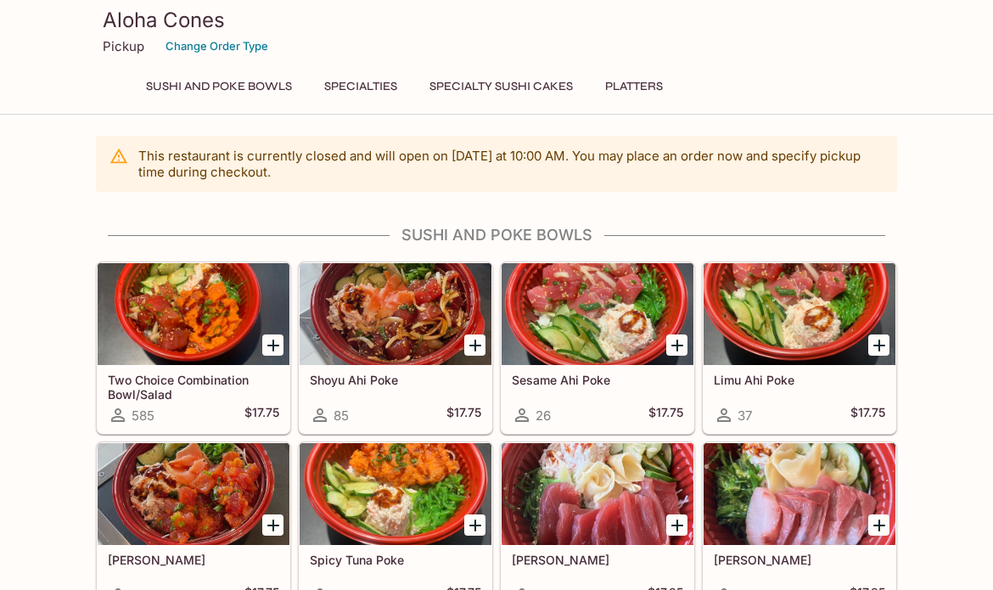 This screenshot has height=590, width=993. I want to click on div: Hamachi Sashimi, so click(800, 494).